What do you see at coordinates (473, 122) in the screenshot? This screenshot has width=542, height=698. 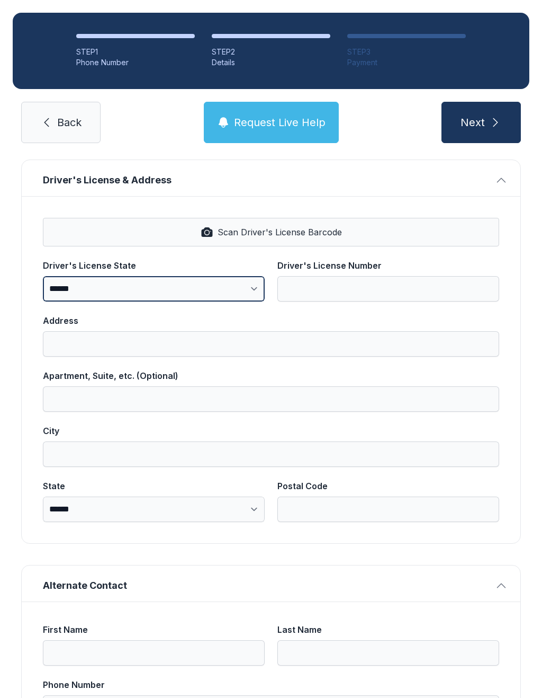 I see `span: Next` at bounding box center [473, 122].